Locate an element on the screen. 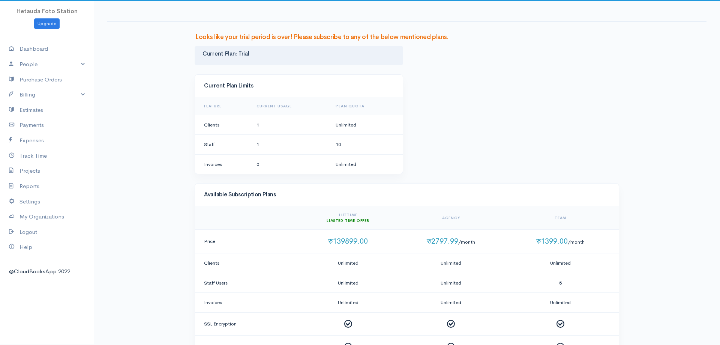 This screenshot has width=720, height=345. h4: Available Subscription Plans is located at coordinates (407, 194).